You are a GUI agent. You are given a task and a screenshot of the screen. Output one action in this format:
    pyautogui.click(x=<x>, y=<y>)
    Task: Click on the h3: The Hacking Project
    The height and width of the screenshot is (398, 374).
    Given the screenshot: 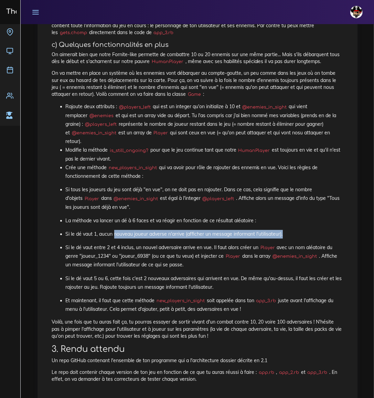 What is the action you would take?
    pyautogui.click(x=41, y=12)
    